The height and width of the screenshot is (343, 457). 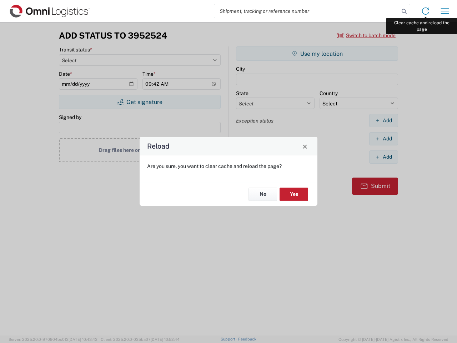 I want to click on button: Close, so click(x=305, y=146).